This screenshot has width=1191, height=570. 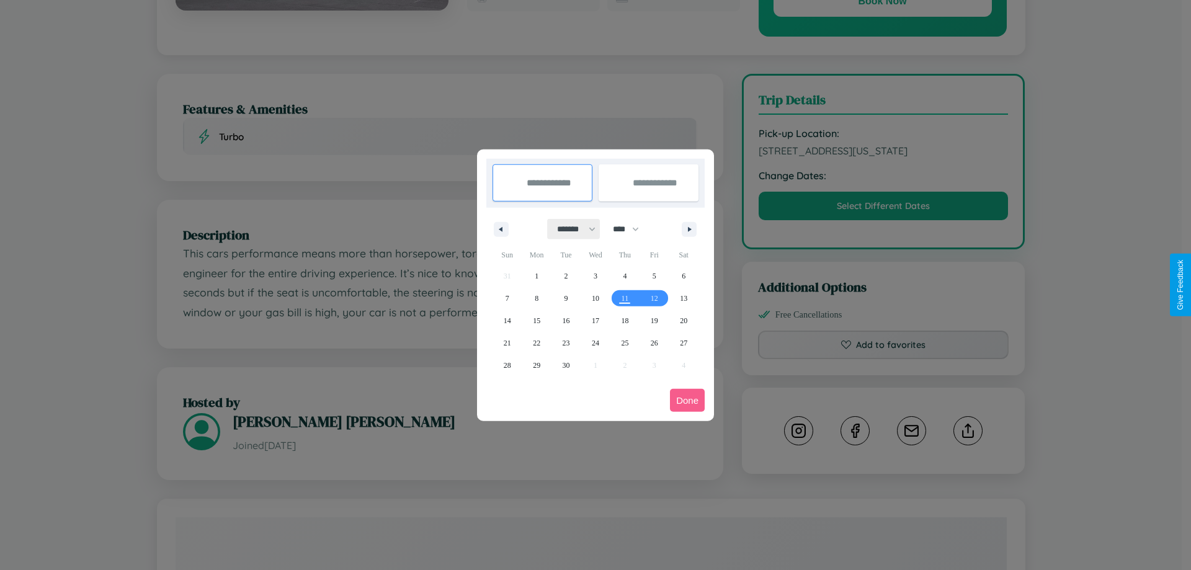 What do you see at coordinates (683, 321) in the screenshot?
I see `button: 20` at bounding box center [683, 321].